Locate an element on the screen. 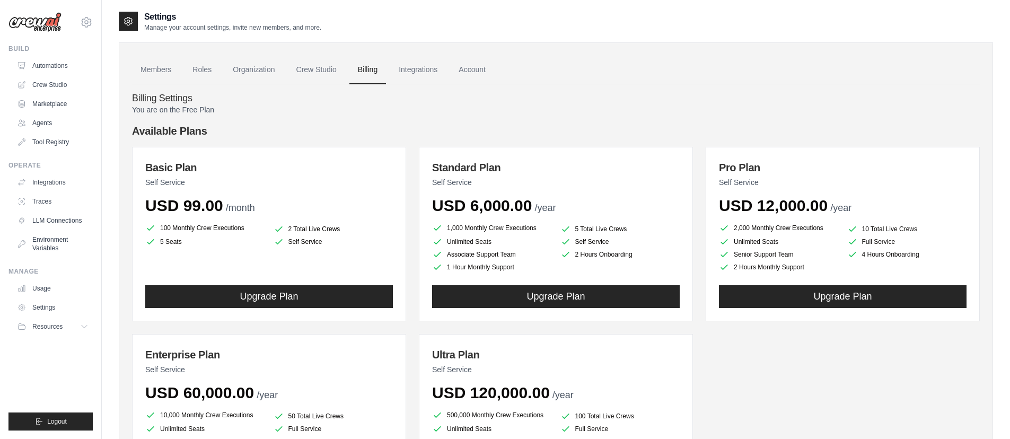 This screenshot has height=439, width=1010. a: Members is located at coordinates (156, 70).